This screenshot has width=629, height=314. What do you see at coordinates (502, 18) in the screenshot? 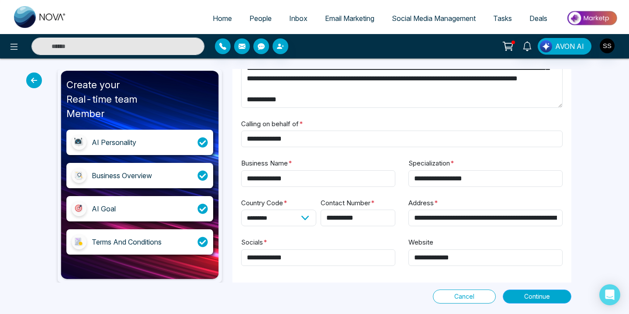
I see `a: Tasks` at bounding box center [502, 18].